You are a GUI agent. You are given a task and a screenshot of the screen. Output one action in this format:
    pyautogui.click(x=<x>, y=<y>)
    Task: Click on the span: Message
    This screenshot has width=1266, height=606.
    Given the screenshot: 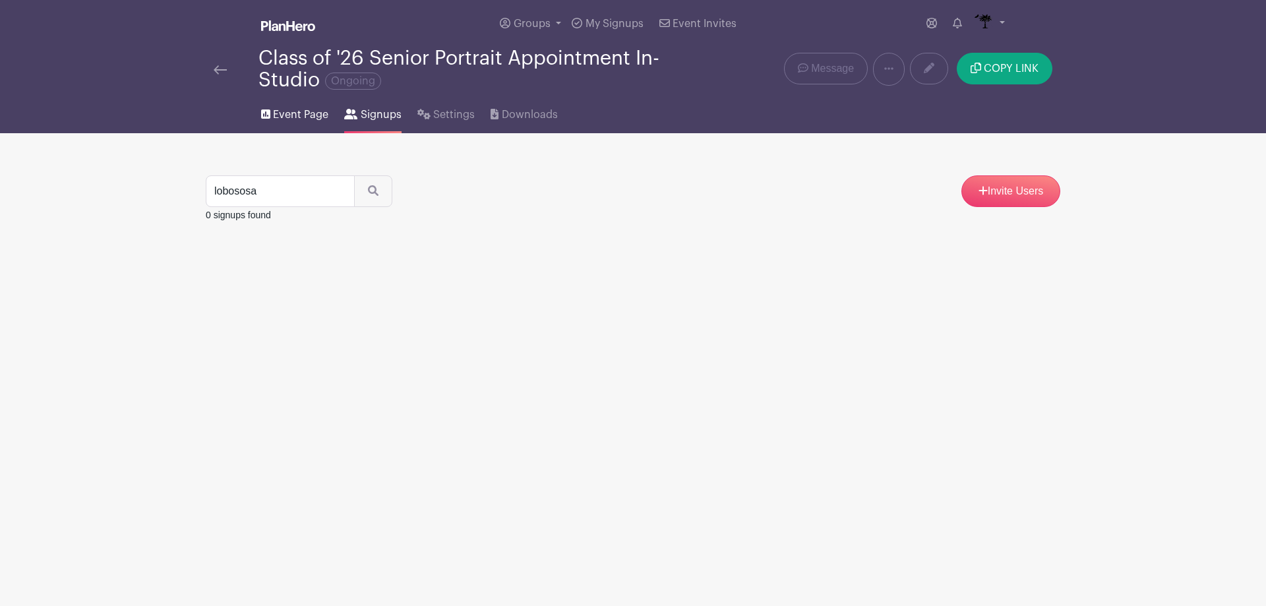 What is the action you would take?
    pyautogui.click(x=832, y=69)
    